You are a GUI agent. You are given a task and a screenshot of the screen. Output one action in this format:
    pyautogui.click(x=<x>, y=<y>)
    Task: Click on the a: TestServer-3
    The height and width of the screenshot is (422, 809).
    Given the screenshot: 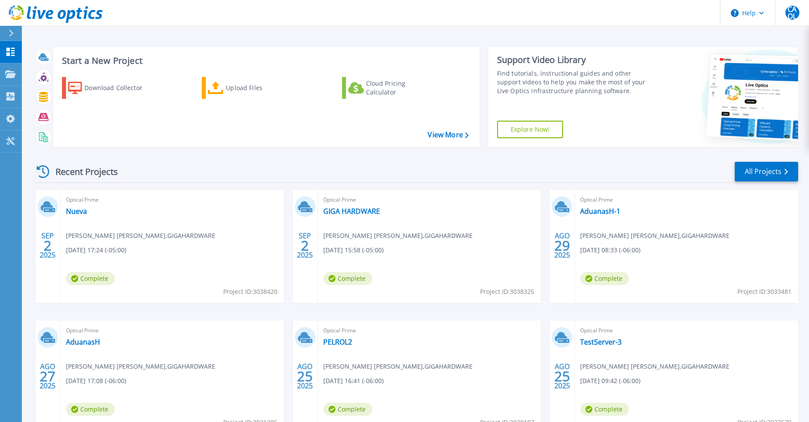 What is the action you would take?
    pyautogui.click(x=601, y=342)
    